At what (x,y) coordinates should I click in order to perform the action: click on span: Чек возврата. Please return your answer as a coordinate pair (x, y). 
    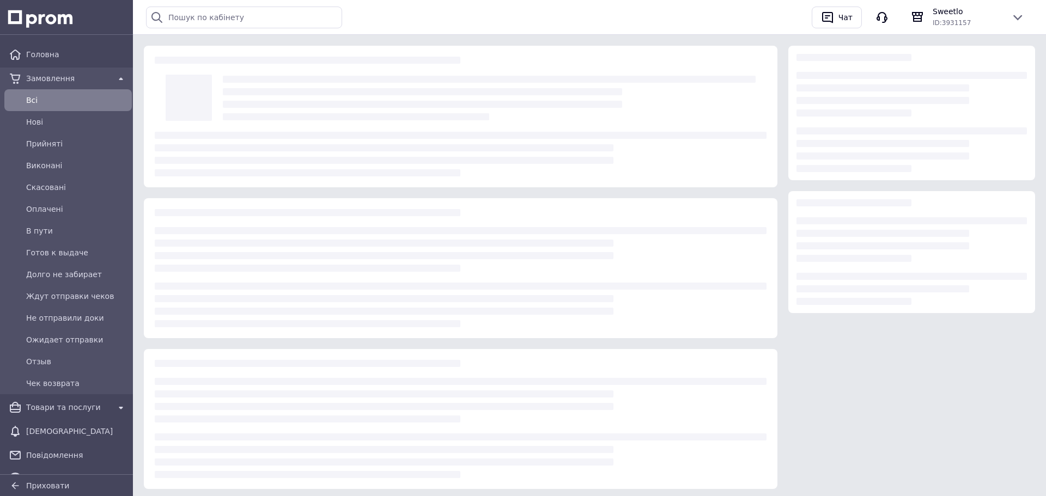
    Looking at the image, I should click on (77, 384).